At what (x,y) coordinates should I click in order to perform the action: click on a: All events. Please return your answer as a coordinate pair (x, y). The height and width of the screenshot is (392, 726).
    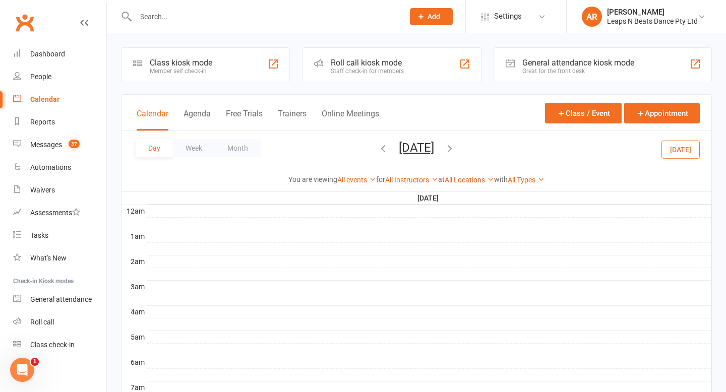
    Looking at the image, I should click on (357, 180).